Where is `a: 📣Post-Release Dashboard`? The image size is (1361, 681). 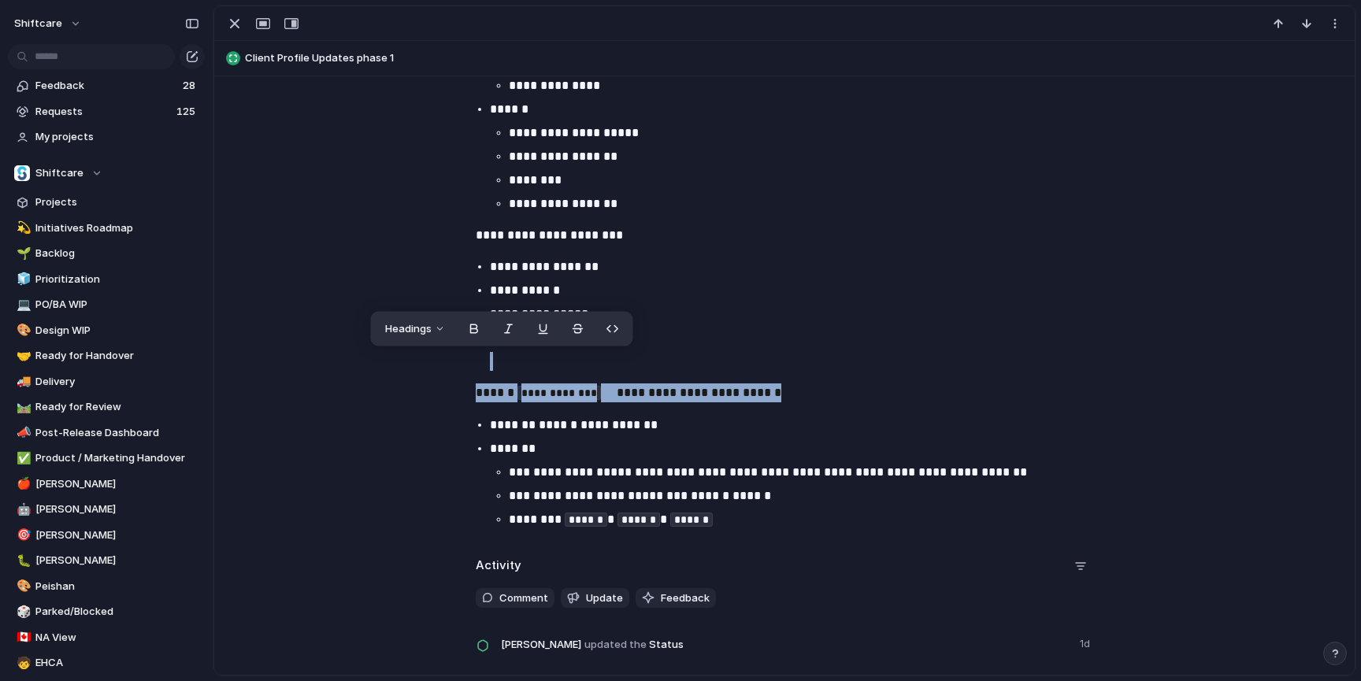 a: 📣Post-Release Dashboard is located at coordinates (106, 433).